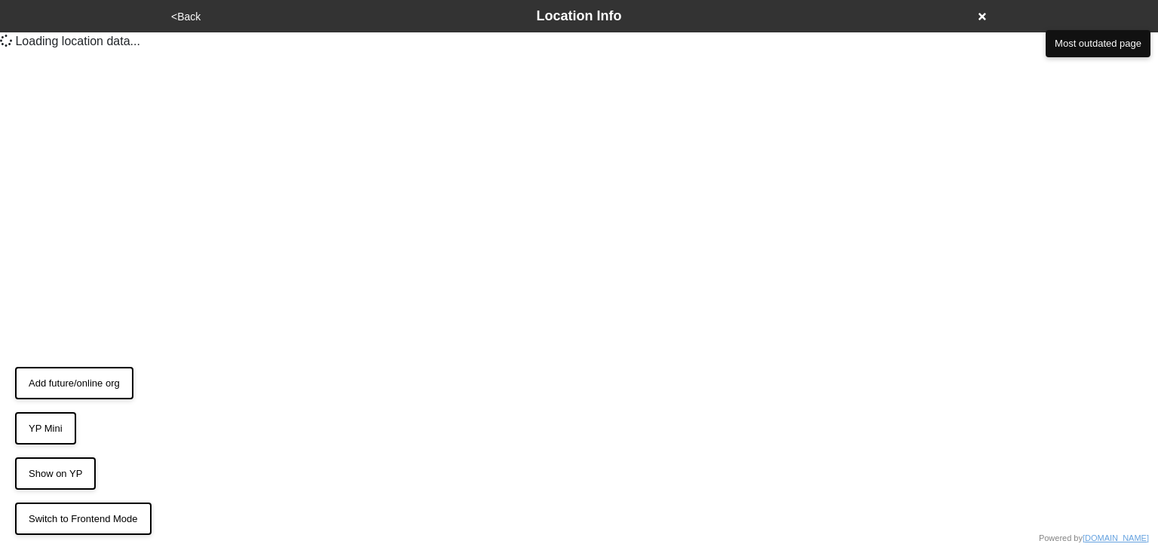  What do you see at coordinates (579, 16) in the screenshot?
I see `span: Location Info` at bounding box center [579, 16].